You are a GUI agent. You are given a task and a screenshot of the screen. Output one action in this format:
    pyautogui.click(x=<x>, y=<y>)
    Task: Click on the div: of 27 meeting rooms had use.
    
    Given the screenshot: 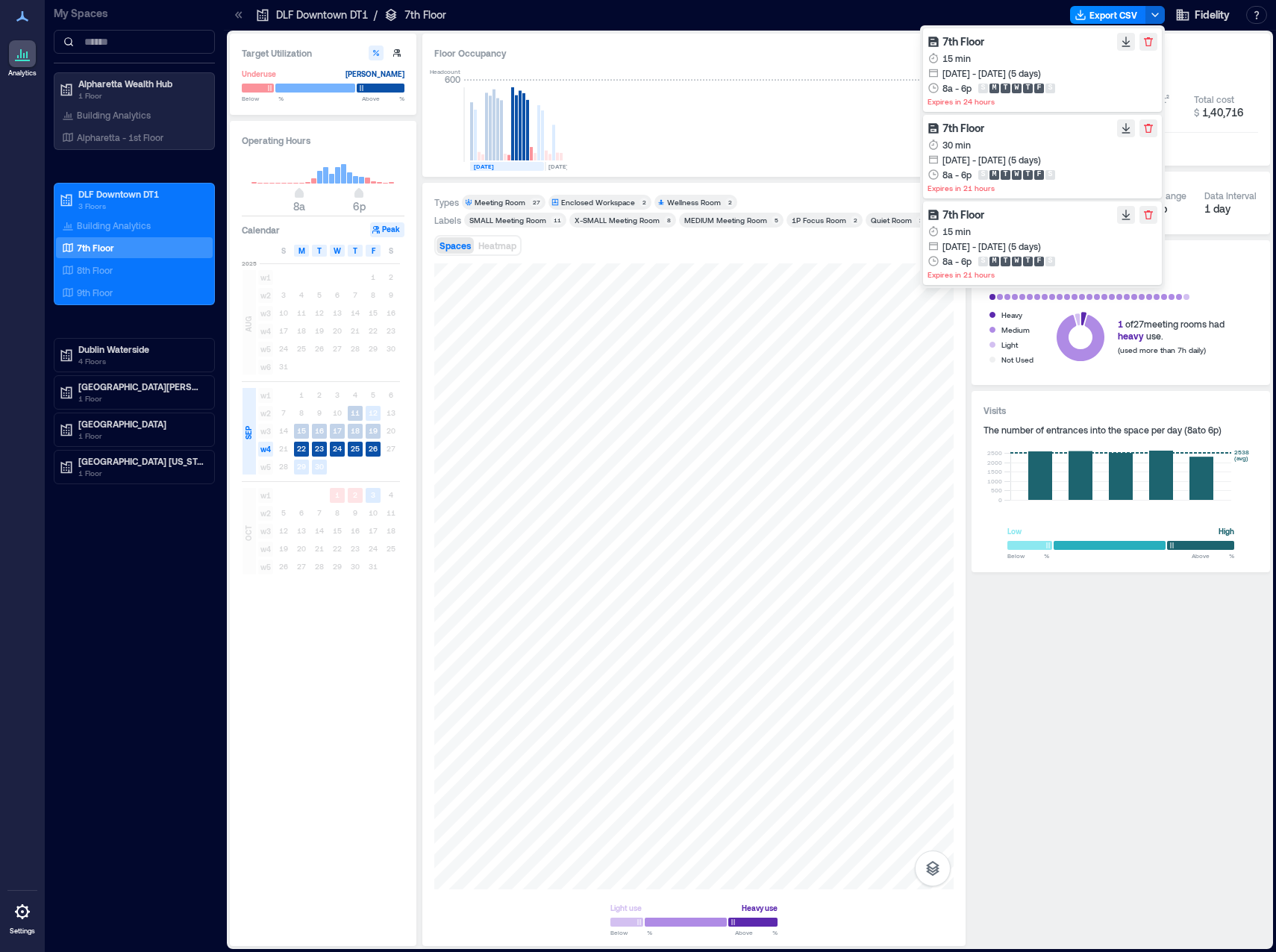 What is the action you would take?
    pyautogui.click(x=1170, y=329)
    